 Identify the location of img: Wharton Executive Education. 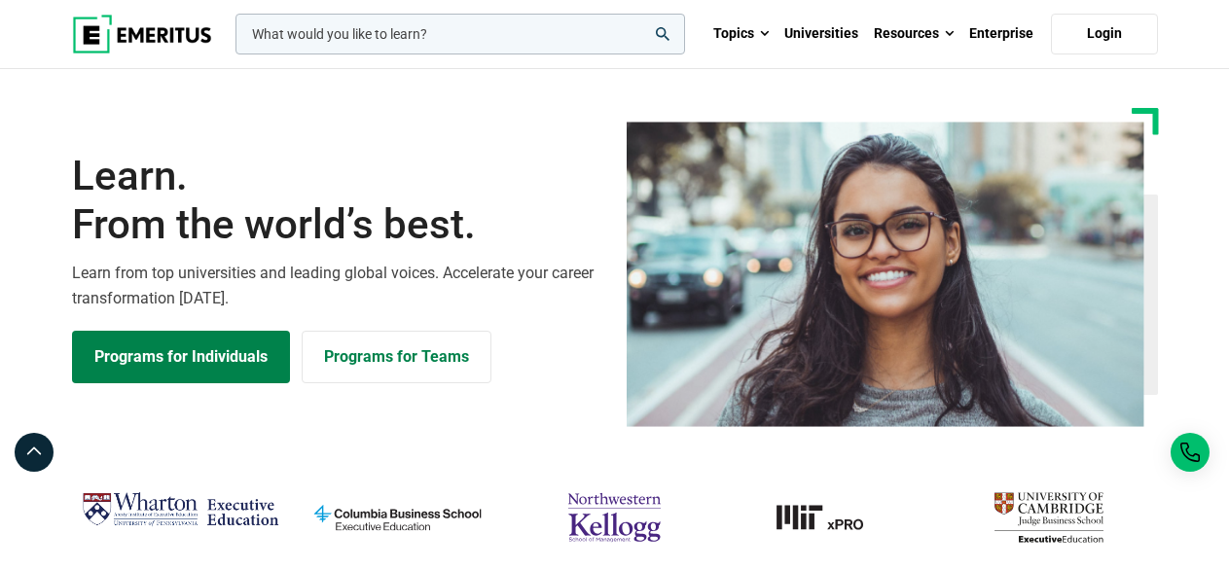
(180, 510).